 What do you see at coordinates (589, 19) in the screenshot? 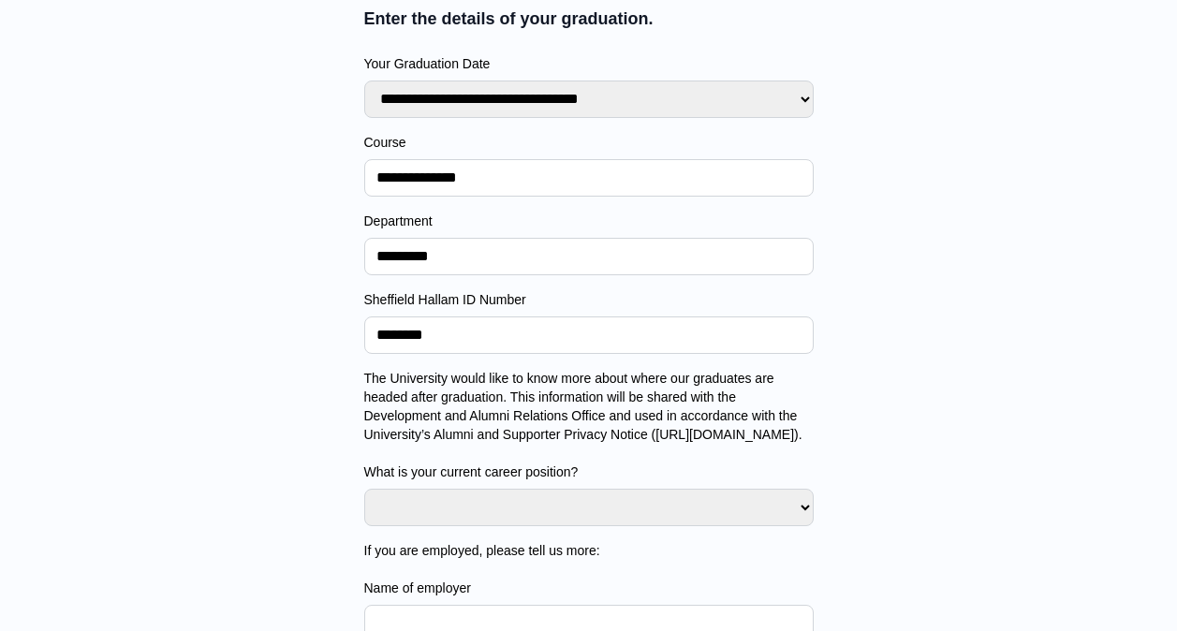
I see `p: Enter the details of your graduation.` at bounding box center [589, 19].